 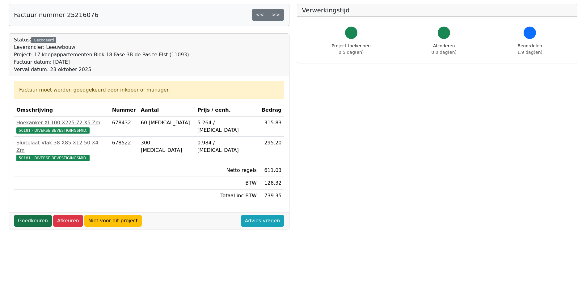 What do you see at coordinates (44, 40) in the screenshot?
I see `div: Gecodeerd` at bounding box center [44, 40].